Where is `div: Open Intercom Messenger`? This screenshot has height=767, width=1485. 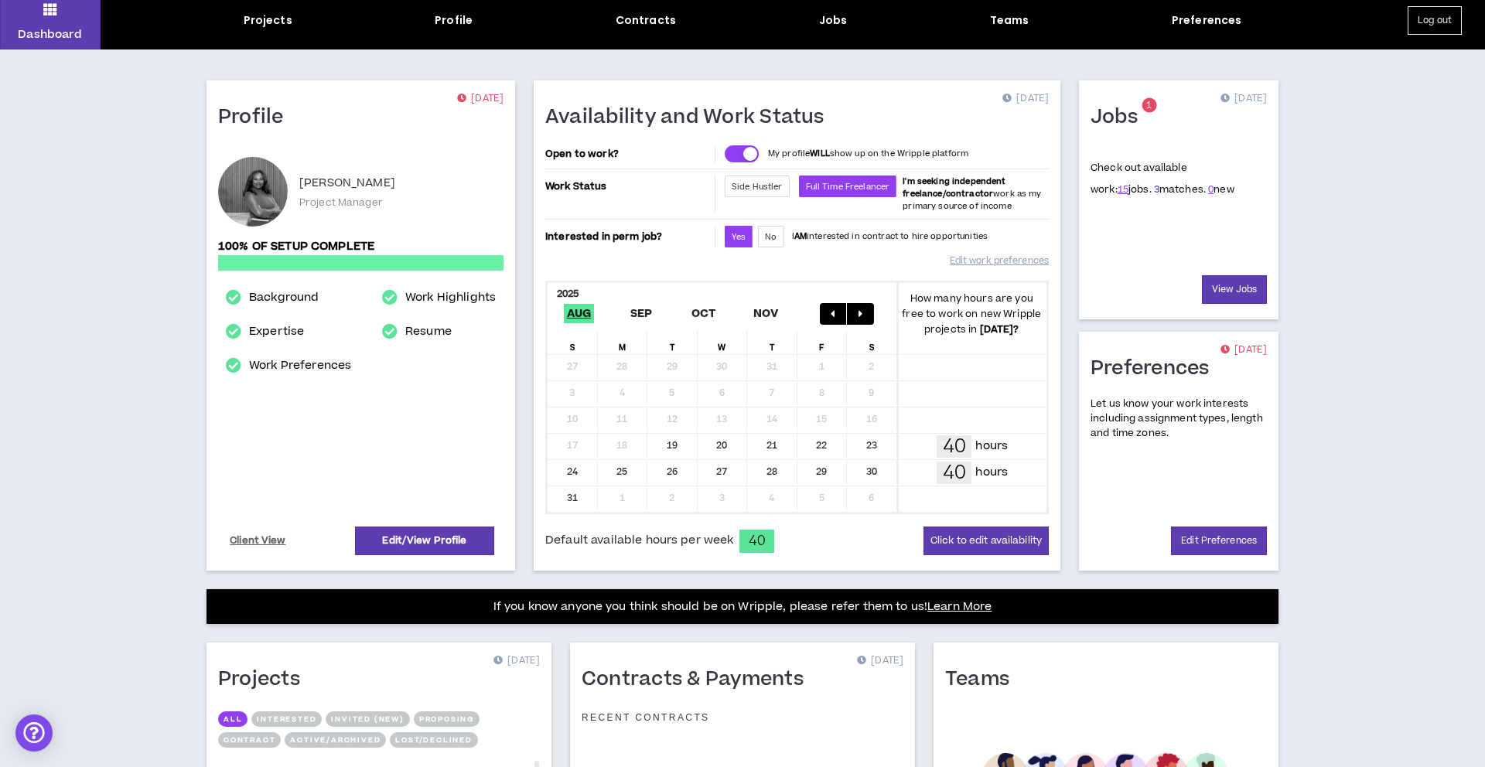 div: Open Intercom Messenger is located at coordinates (34, 733).